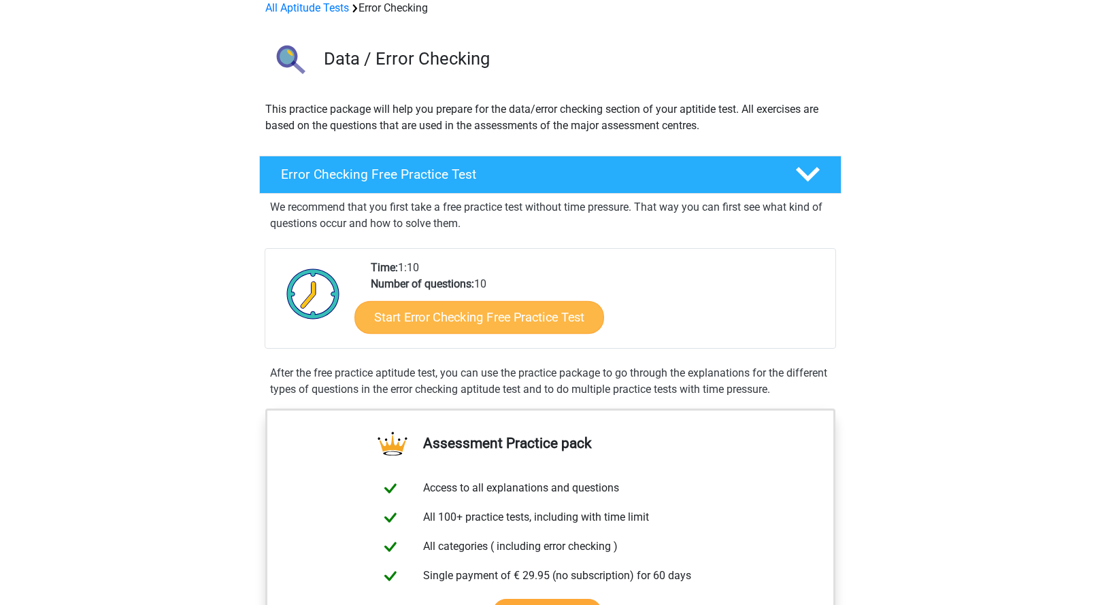 This screenshot has width=1100, height=605. I want to click on a: All Aptitude Tests, so click(307, 7).